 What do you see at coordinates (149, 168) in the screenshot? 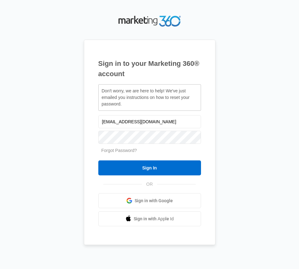
I see `input: Sign In` at bounding box center [149, 168].